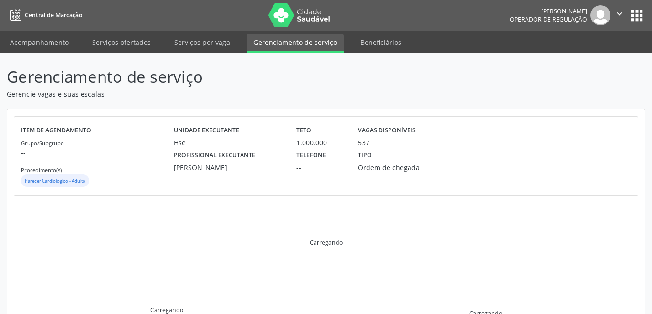 The width and height of the screenshot is (652, 314). What do you see at coordinates (44, 15) in the screenshot?
I see `a: Central de Marcação` at bounding box center [44, 15].